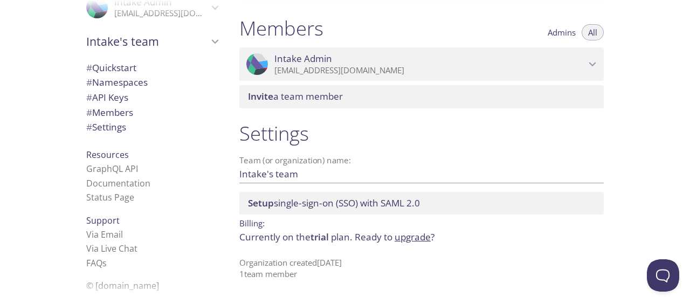 The width and height of the screenshot is (690, 297). What do you see at coordinates (296, 96) in the screenshot?
I see `span: a team member` at bounding box center [296, 96].